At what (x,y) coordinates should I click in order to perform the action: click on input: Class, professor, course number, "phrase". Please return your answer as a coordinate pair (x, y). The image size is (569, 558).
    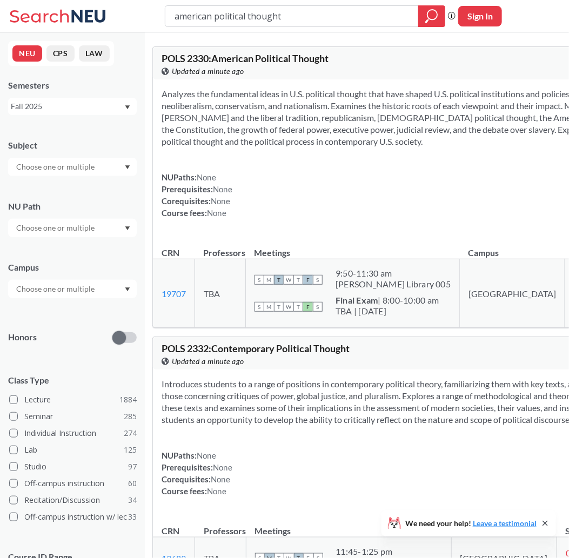
    Looking at the image, I should click on (292, 16).